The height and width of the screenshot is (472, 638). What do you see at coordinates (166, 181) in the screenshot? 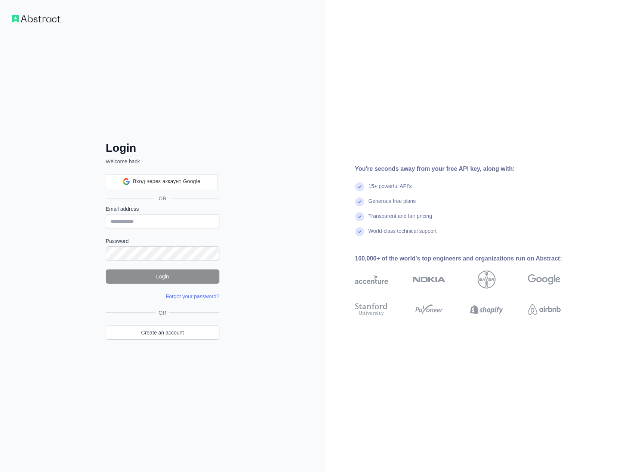
I see `span: Вход через аккаунт Google` at bounding box center [166, 181].